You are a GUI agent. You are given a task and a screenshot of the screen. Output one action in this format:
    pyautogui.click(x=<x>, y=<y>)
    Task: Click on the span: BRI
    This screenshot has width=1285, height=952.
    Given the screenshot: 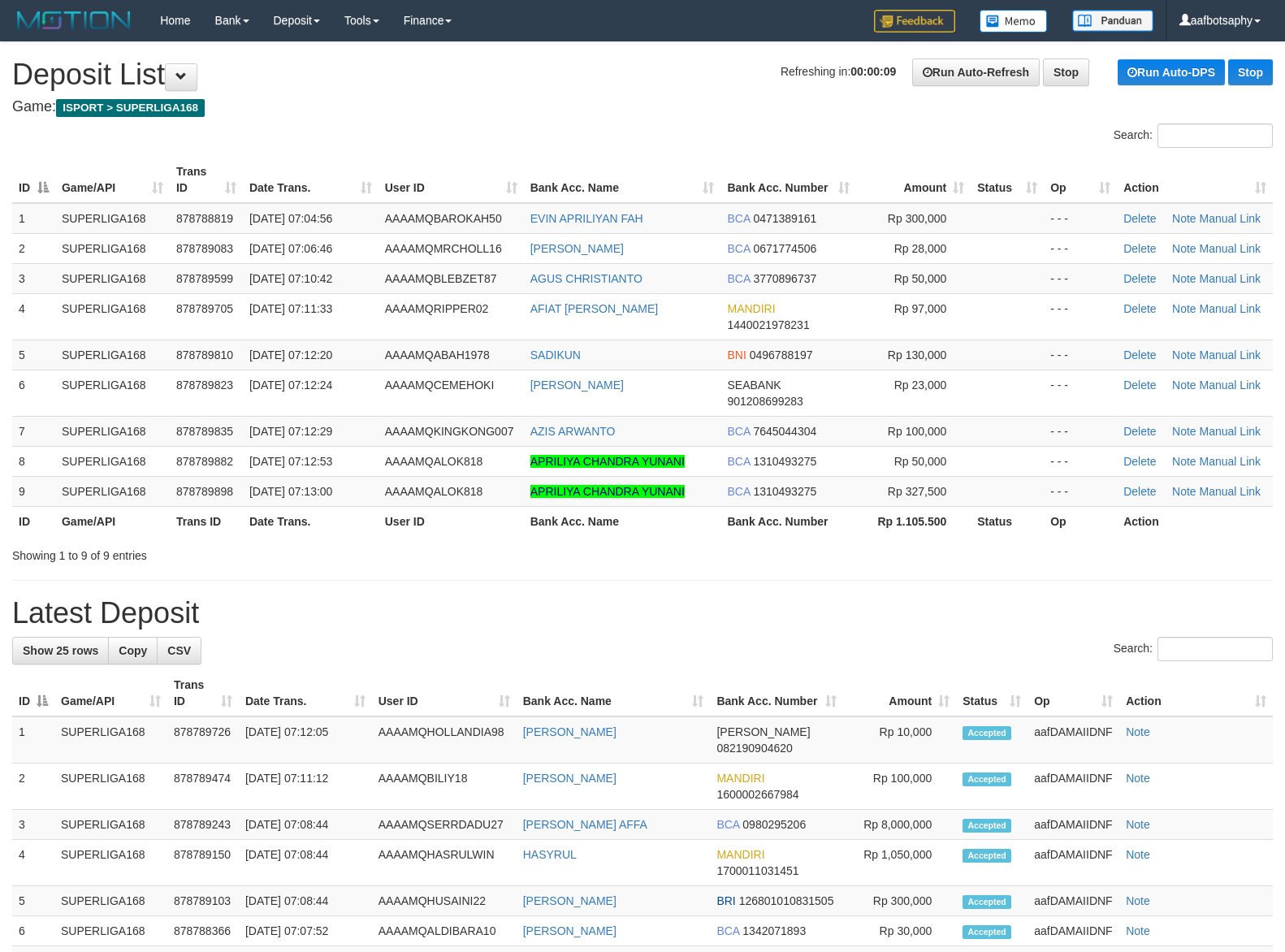 What is the action you would take?
    pyautogui.click(x=726, y=901)
    